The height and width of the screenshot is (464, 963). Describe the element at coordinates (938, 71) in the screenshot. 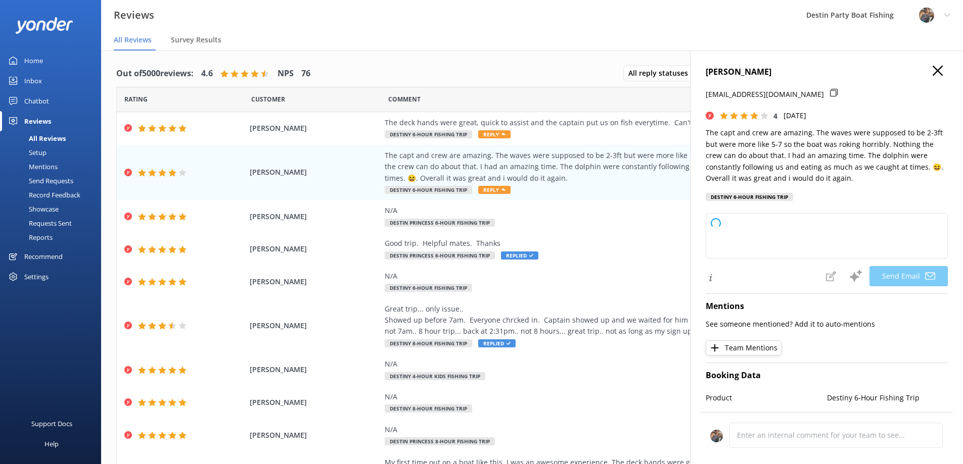

I see `button: Close` at that location.